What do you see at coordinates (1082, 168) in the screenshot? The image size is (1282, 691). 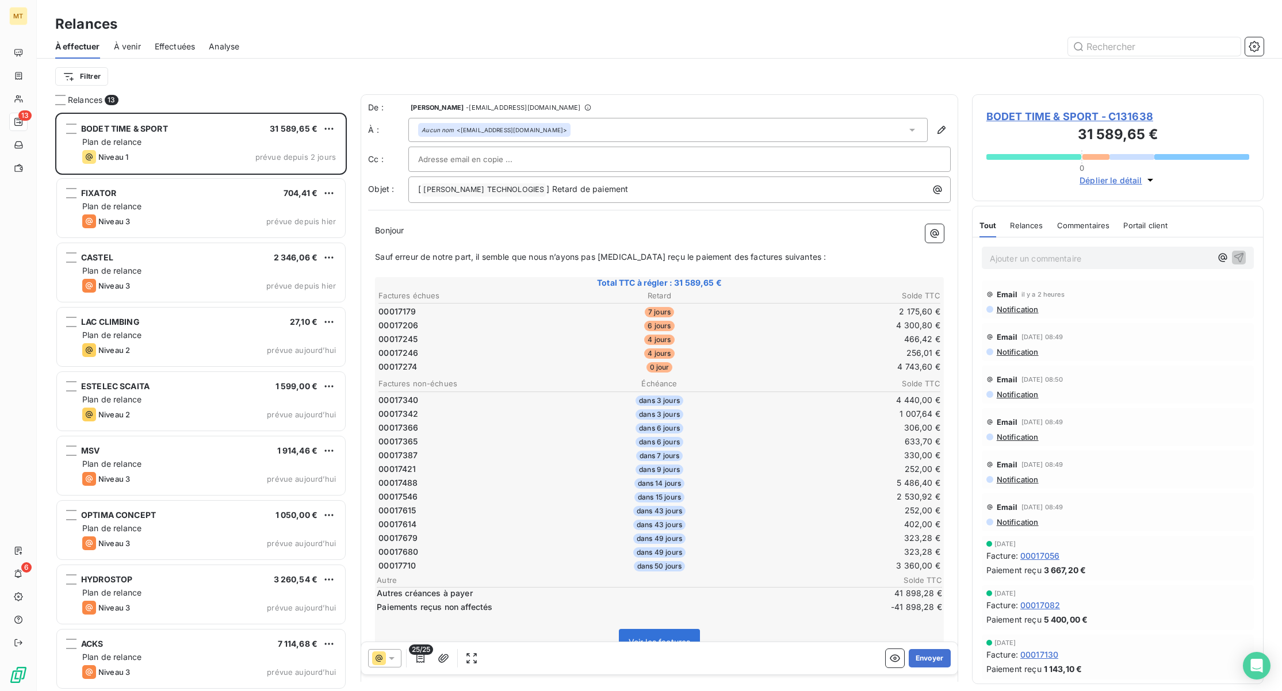 I see `span: 0` at bounding box center [1082, 168].